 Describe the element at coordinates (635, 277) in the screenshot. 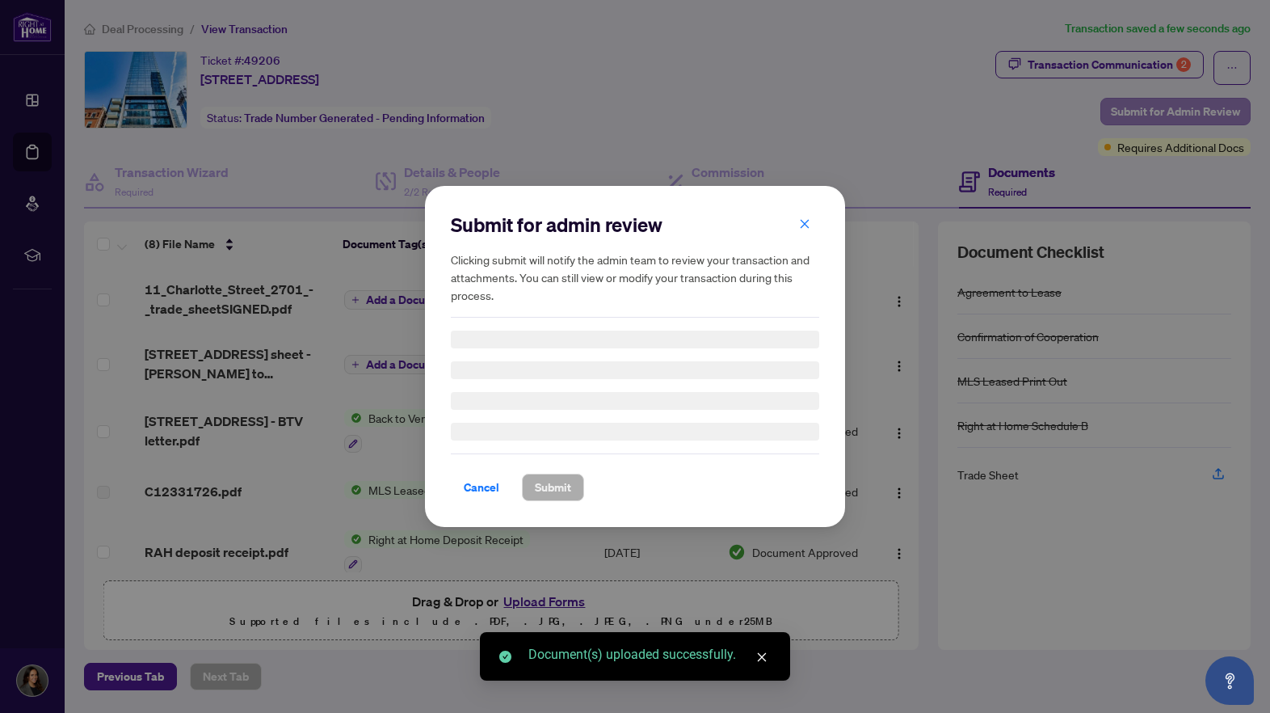

I see `h5: Clicking submit will notify the admin team to review your transaction and attachments. You can st...` at that location.